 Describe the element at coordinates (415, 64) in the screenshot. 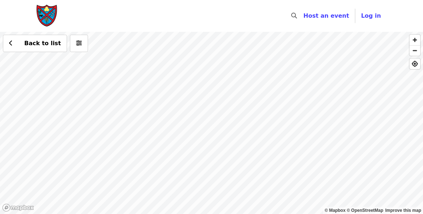

I see `button: Find My Location` at that location.